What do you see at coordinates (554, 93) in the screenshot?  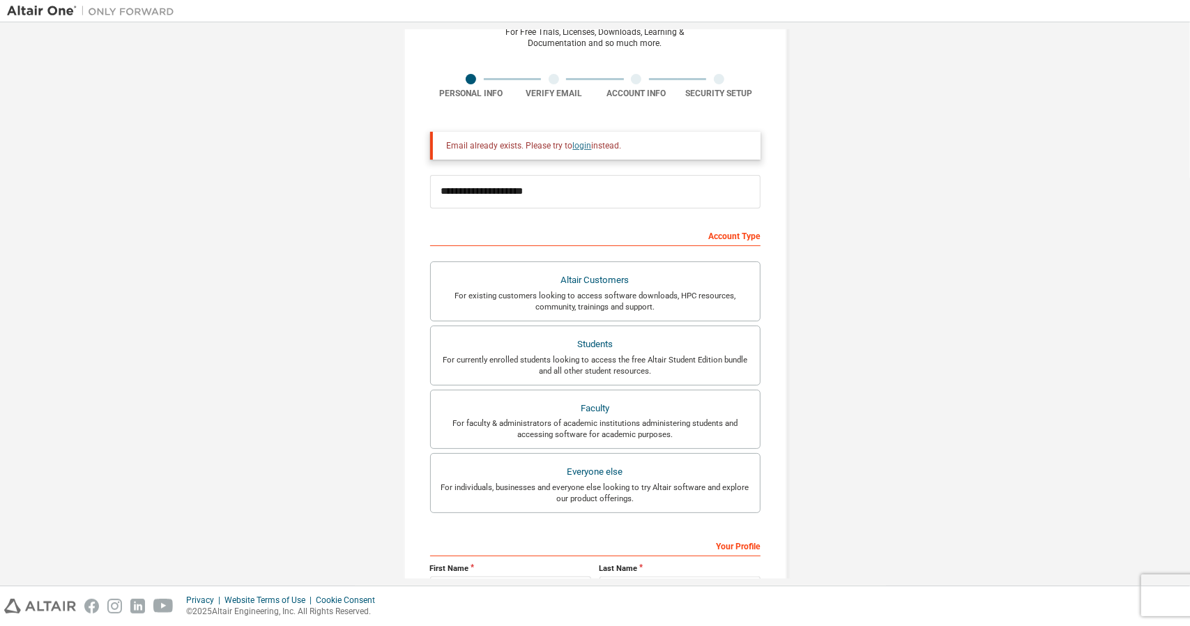 I see `div: Verify Email` at bounding box center [554, 93].